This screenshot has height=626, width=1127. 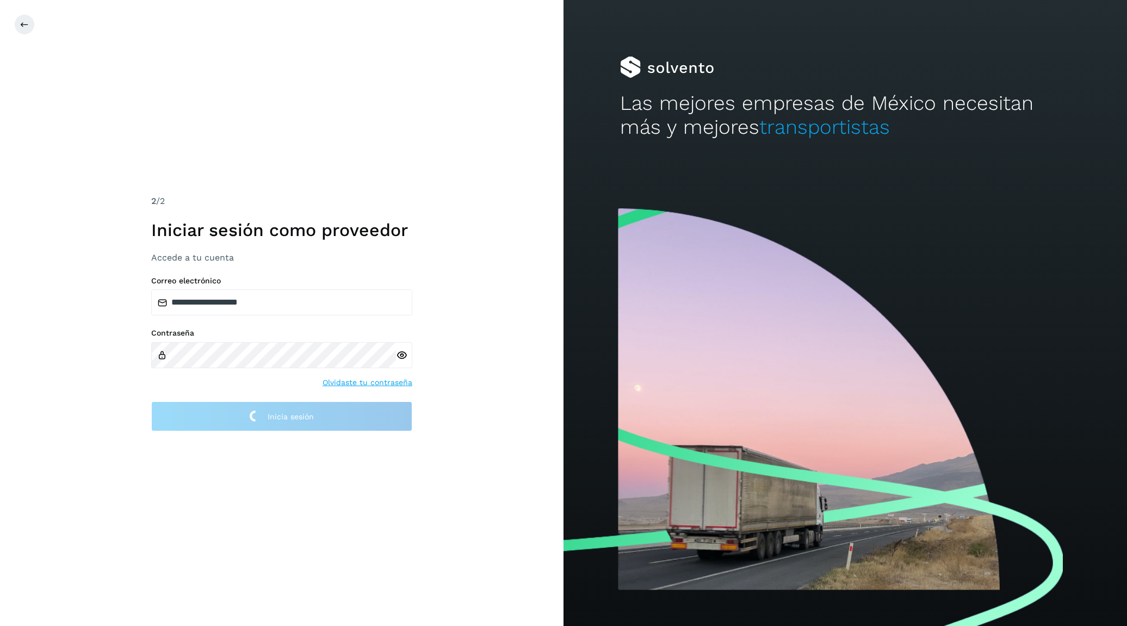 What do you see at coordinates (282, 281) in the screenshot?
I see `label: Correo electrónico` at bounding box center [282, 281].